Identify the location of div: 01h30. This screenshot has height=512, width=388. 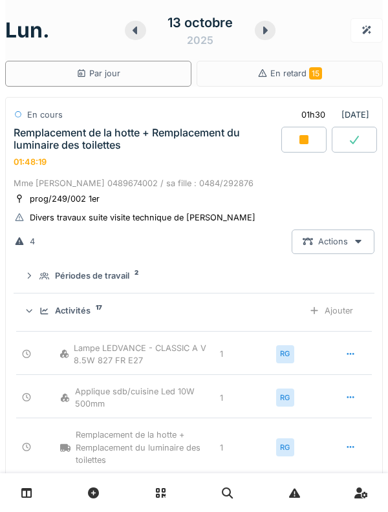
(313, 114).